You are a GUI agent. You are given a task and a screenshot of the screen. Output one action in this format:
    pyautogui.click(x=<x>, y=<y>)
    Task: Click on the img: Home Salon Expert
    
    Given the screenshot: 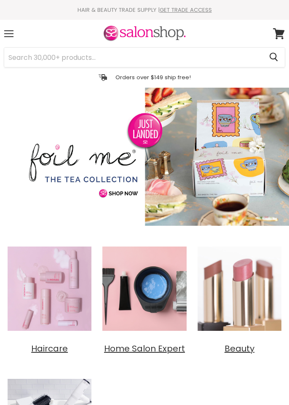 What is the action you would take?
    pyautogui.click(x=144, y=288)
    